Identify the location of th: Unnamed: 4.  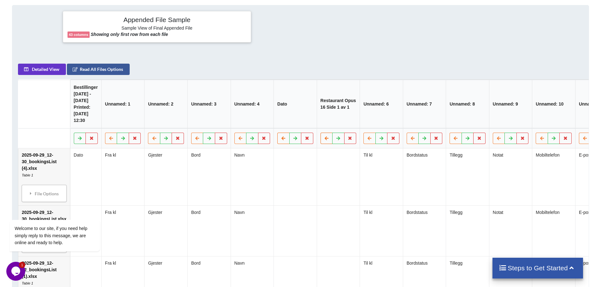
(252, 104).